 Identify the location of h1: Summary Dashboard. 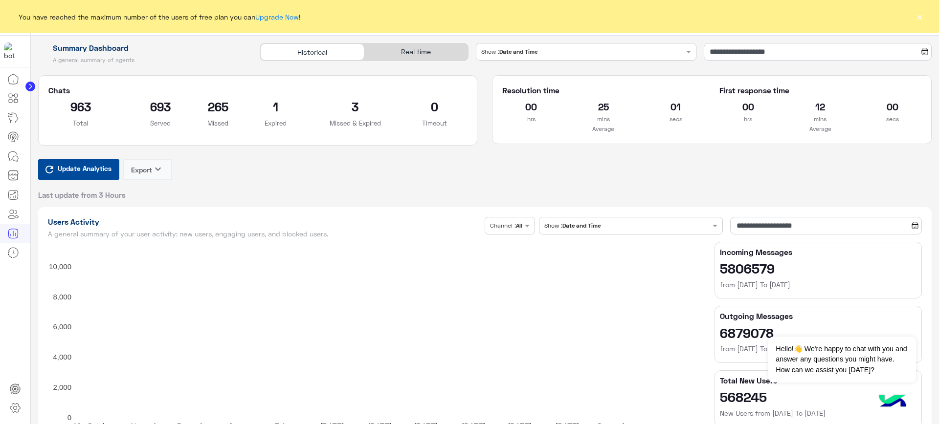
(143, 48).